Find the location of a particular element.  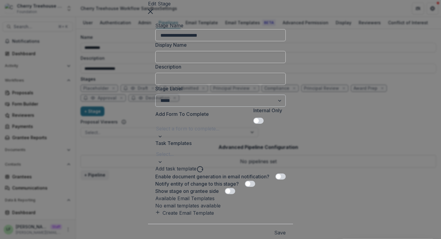

label: Task Templates is located at coordinates (219, 143).